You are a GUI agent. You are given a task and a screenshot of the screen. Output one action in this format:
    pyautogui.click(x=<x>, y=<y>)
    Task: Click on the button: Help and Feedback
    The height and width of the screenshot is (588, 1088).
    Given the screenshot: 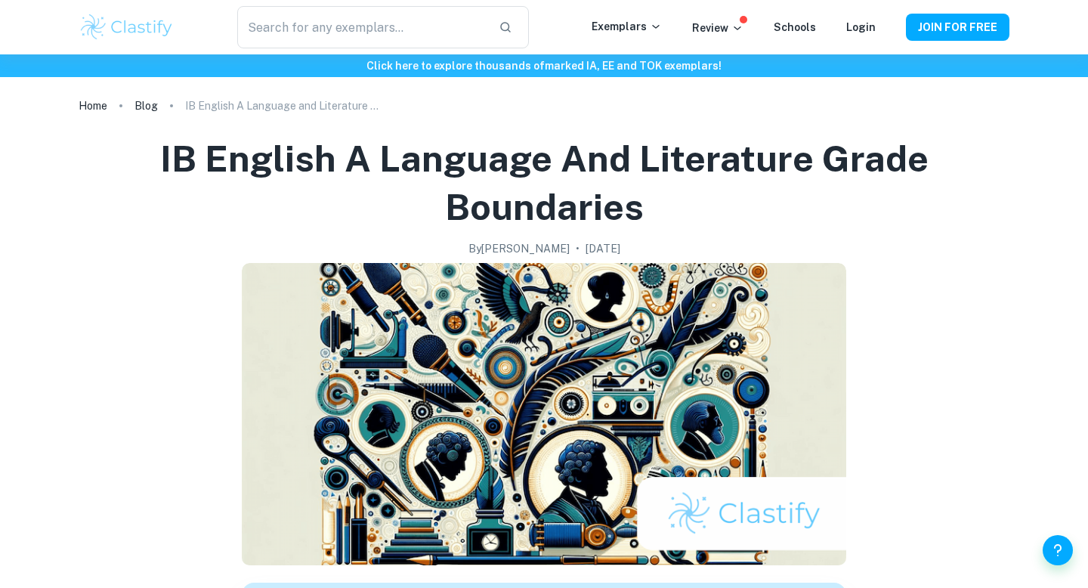 What is the action you would take?
    pyautogui.click(x=1058, y=550)
    